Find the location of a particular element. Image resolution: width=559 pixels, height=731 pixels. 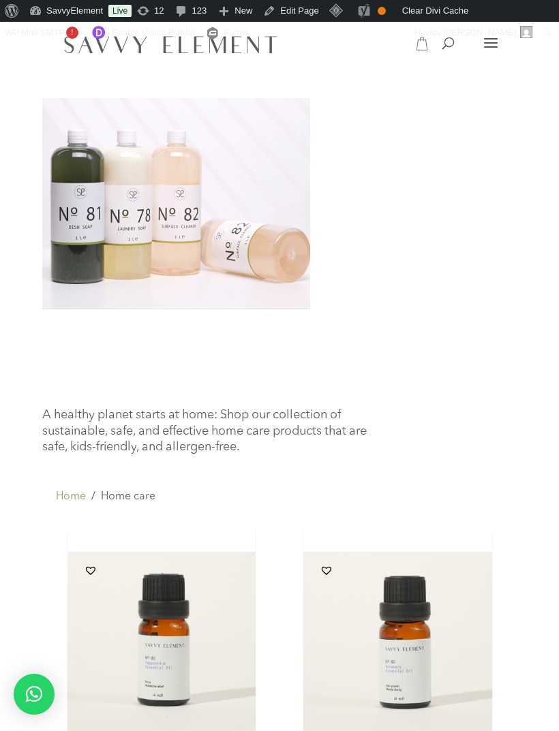

span: Forms is located at coordinates (236, 33).